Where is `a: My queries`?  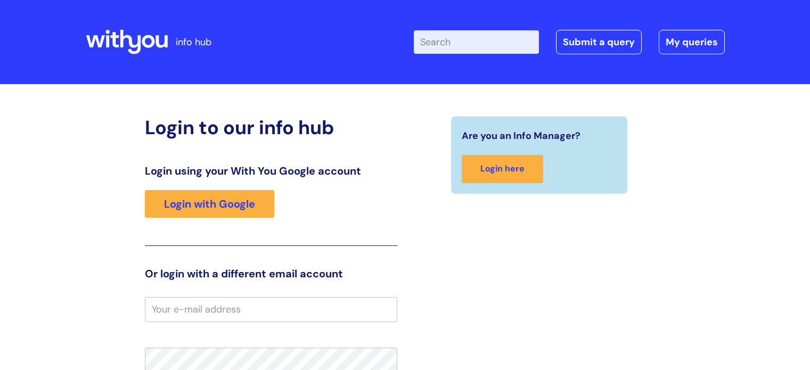 a: My queries is located at coordinates (692, 42).